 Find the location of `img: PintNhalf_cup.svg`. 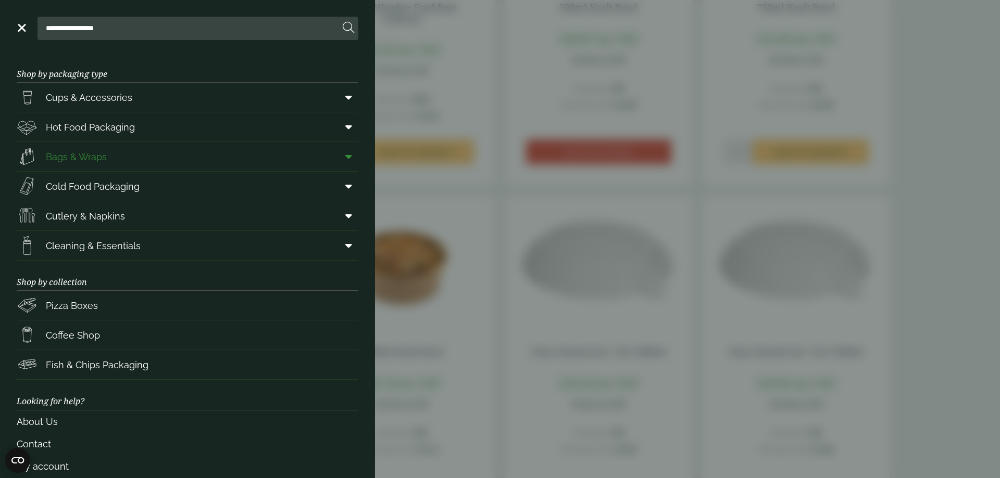

img: PintNhalf_cup.svg is located at coordinates (27, 97).